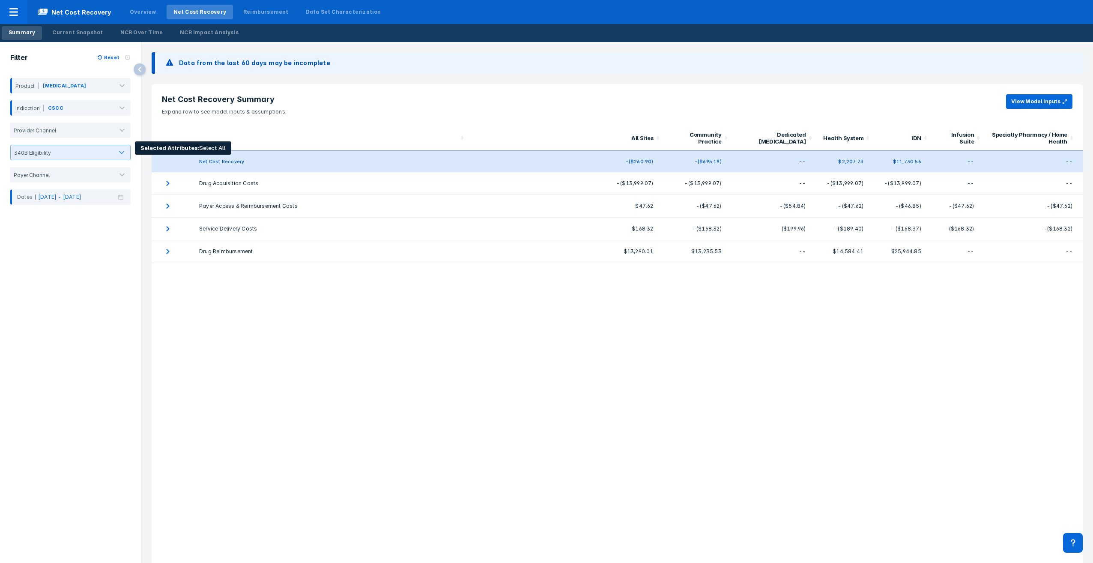 The width and height of the screenshot is (1093, 563). What do you see at coordinates (200, 12) in the screenshot?
I see `a: Net Cost Recovery` at bounding box center [200, 12].